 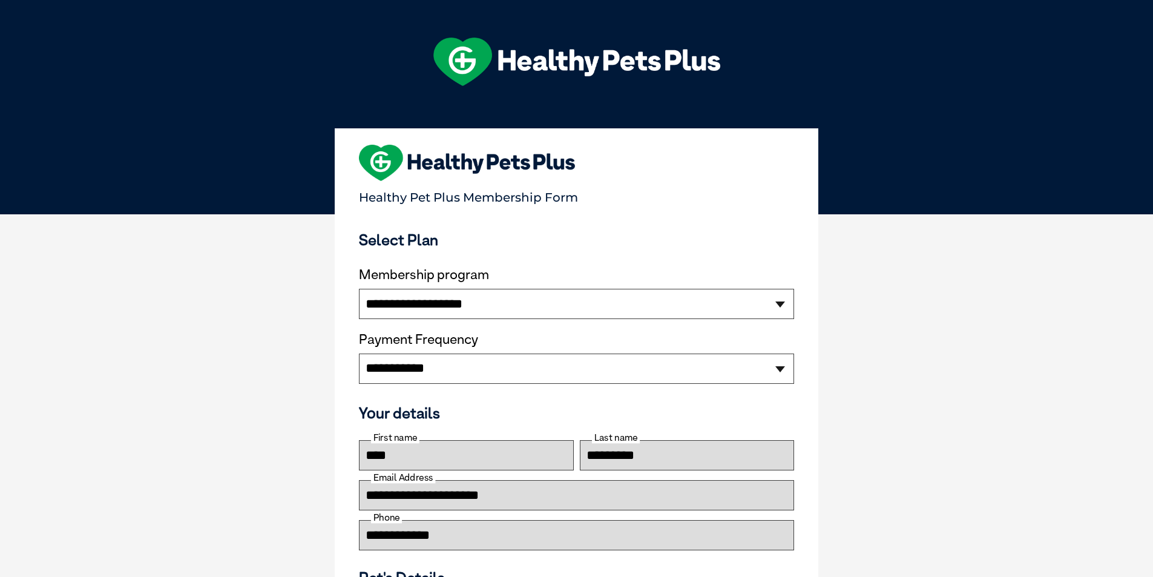 What do you see at coordinates (576, 275) in the screenshot?
I see `label: Membership program` at bounding box center [576, 275].